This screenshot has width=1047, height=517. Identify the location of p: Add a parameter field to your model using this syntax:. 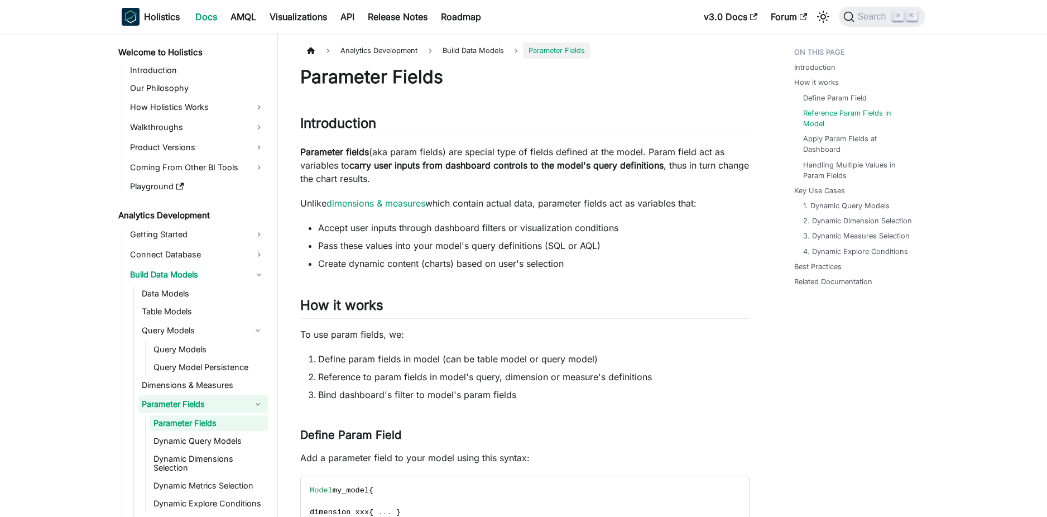
(525, 458).